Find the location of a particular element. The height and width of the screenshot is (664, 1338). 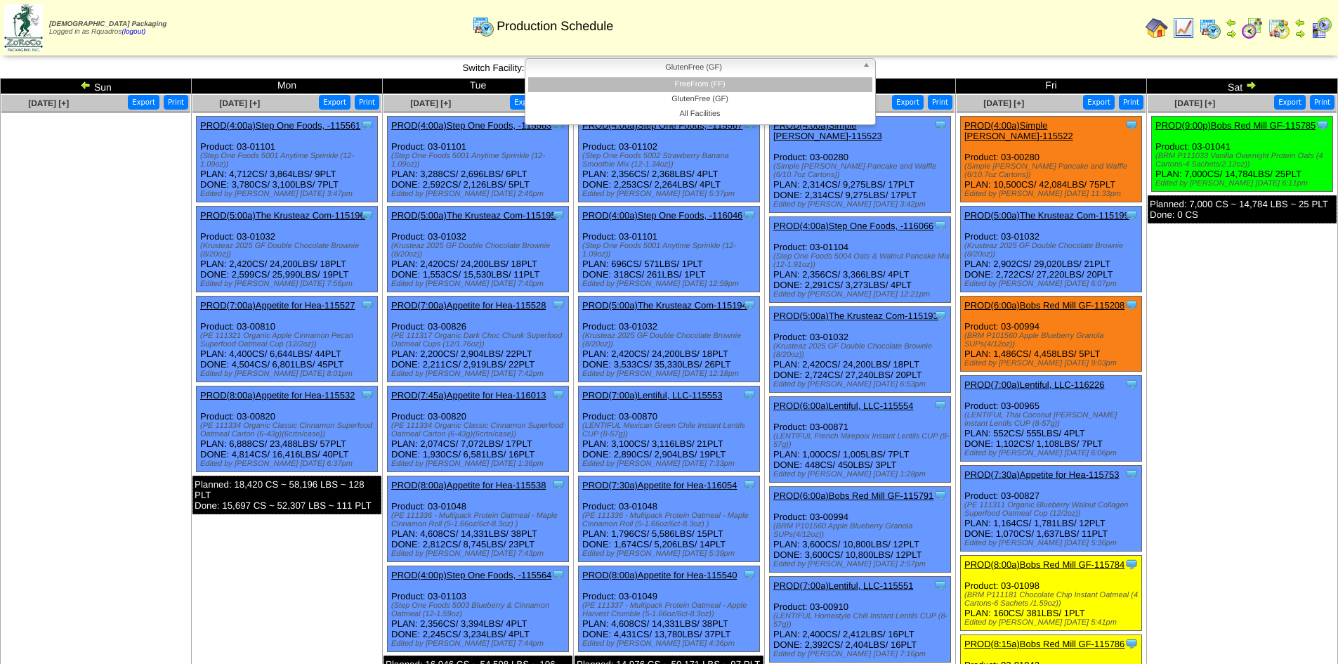

div: Product: 03-01032 PLAN: 2,420CS / 24,200LBS / 18PLT DONE: 2,724CS / 27,240LBS / 20PLT is located at coordinates (860, 350).